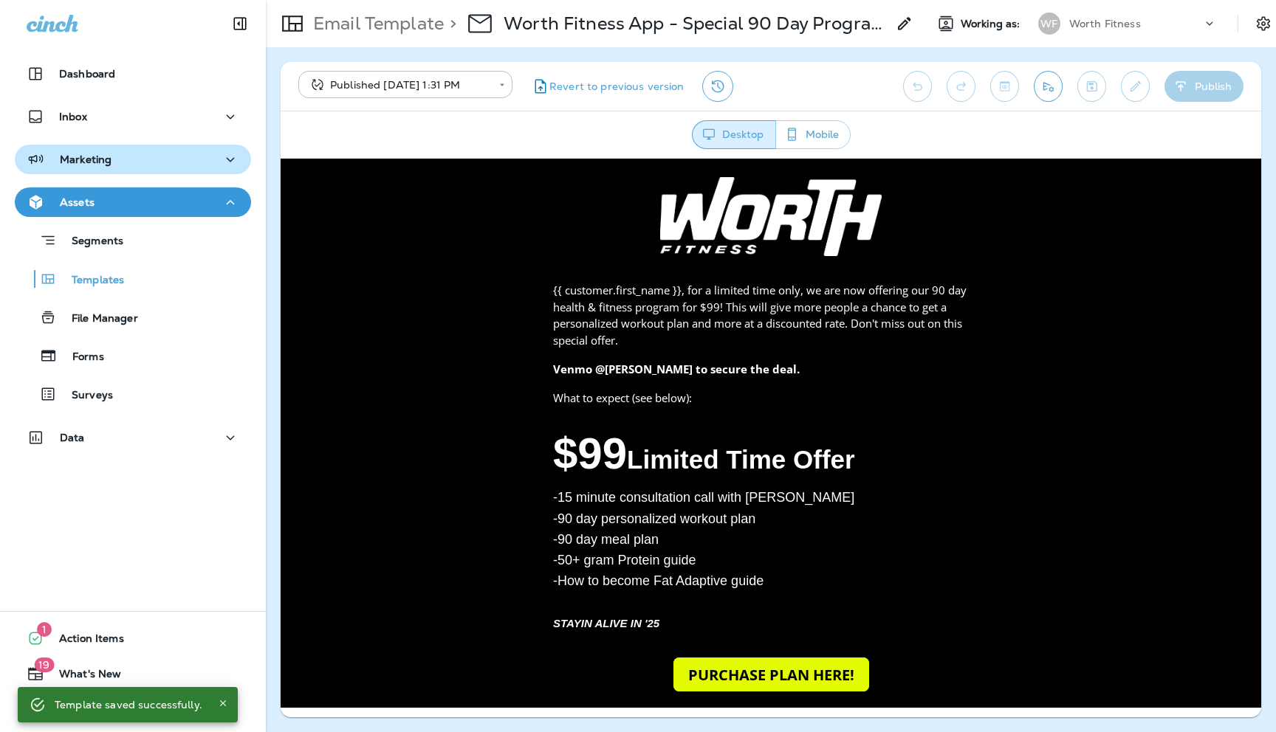 Image resolution: width=1276 pixels, height=732 pixels. What do you see at coordinates (133, 639) in the screenshot?
I see `button: 1Action Items` at bounding box center [133, 639].